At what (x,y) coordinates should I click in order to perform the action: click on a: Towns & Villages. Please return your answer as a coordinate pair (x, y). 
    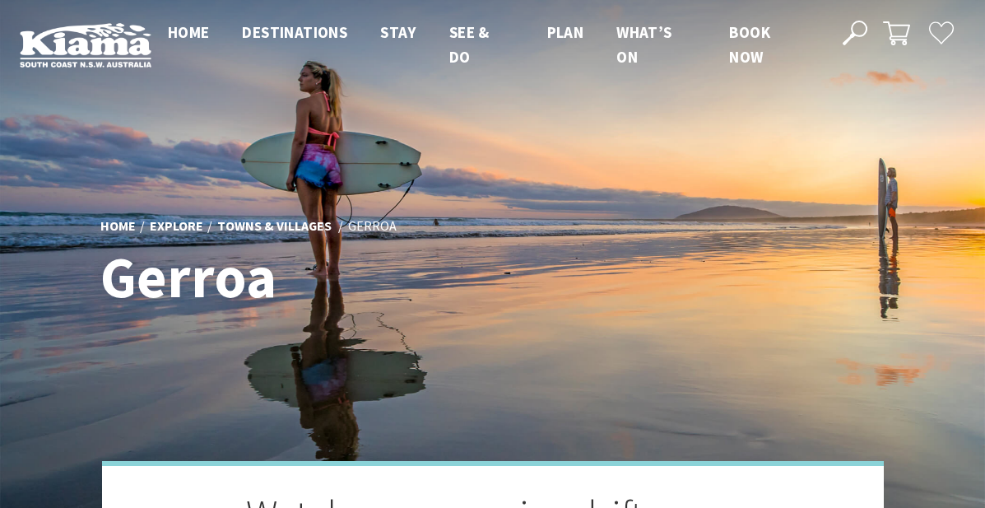
    Looking at the image, I should click on (274, 226).